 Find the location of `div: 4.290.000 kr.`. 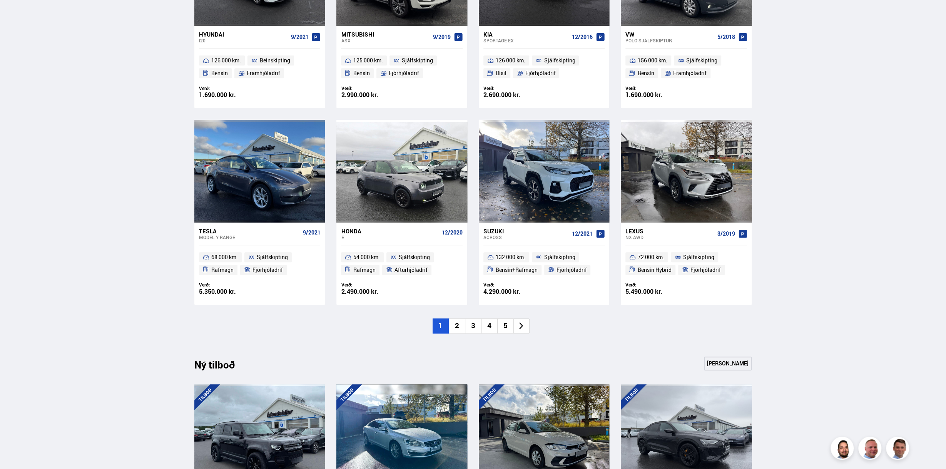

div: 4.290.000 kr. is located at coordinates (514, 291).